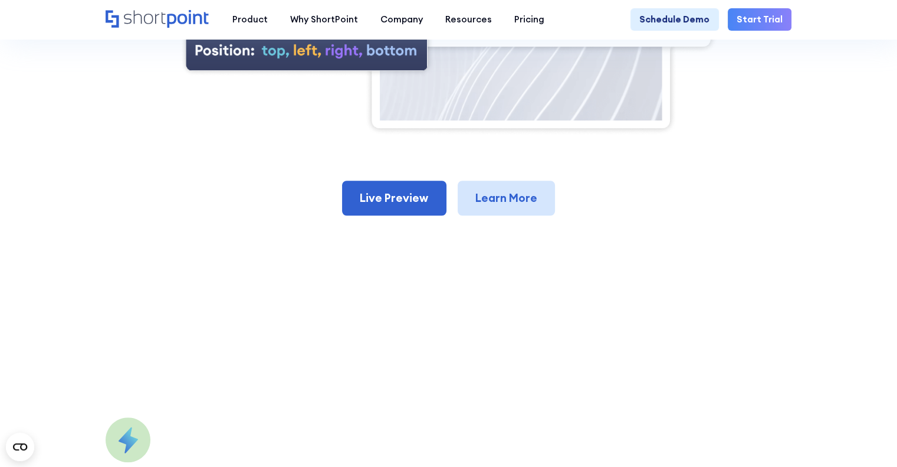 The width and height of the screenshot is (897, 467). What do you see at coordinates (468, 19) in the screenshot?
I see `a: Resources` at bounding box center [468, 19].